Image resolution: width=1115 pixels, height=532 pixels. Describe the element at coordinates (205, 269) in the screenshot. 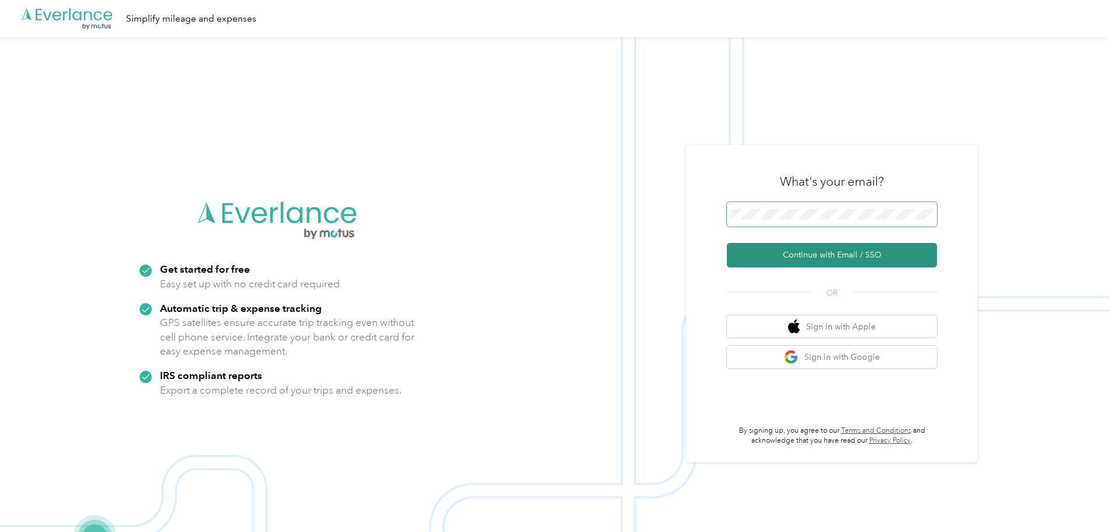

I see `strong: Get started for free` at that location.